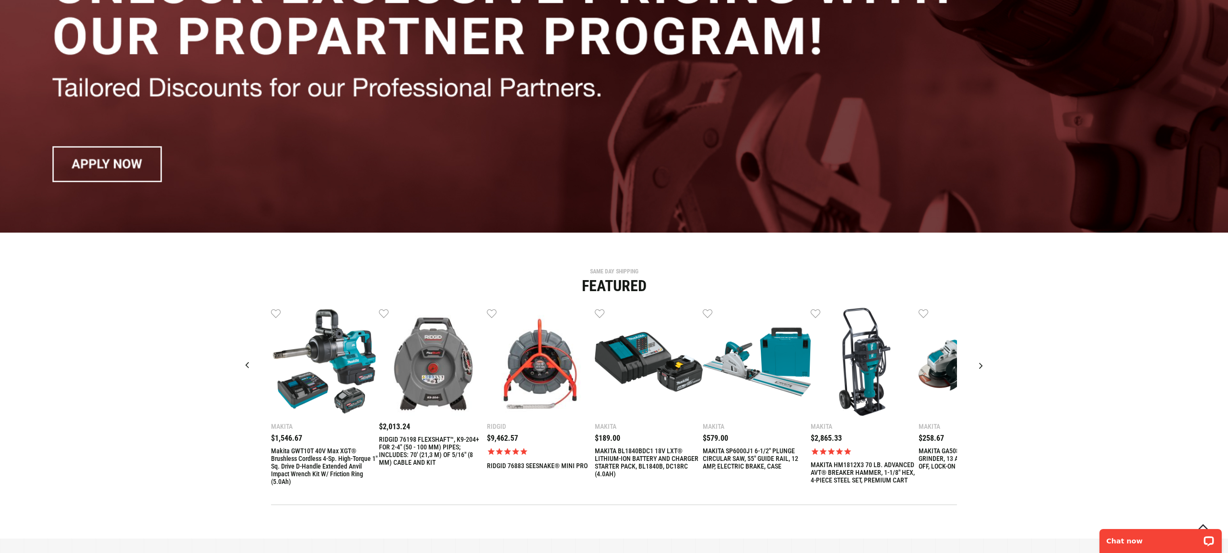 This screenshot has height=553, width=1228. I want to click on img: RIDGID 76883 SEESNAKE® MINI PRO, so click(541, 362).